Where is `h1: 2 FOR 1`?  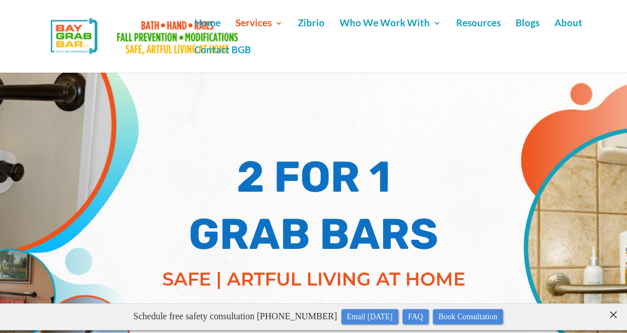 h1: 2 FOR 1 is located at coordinates (314, 180).